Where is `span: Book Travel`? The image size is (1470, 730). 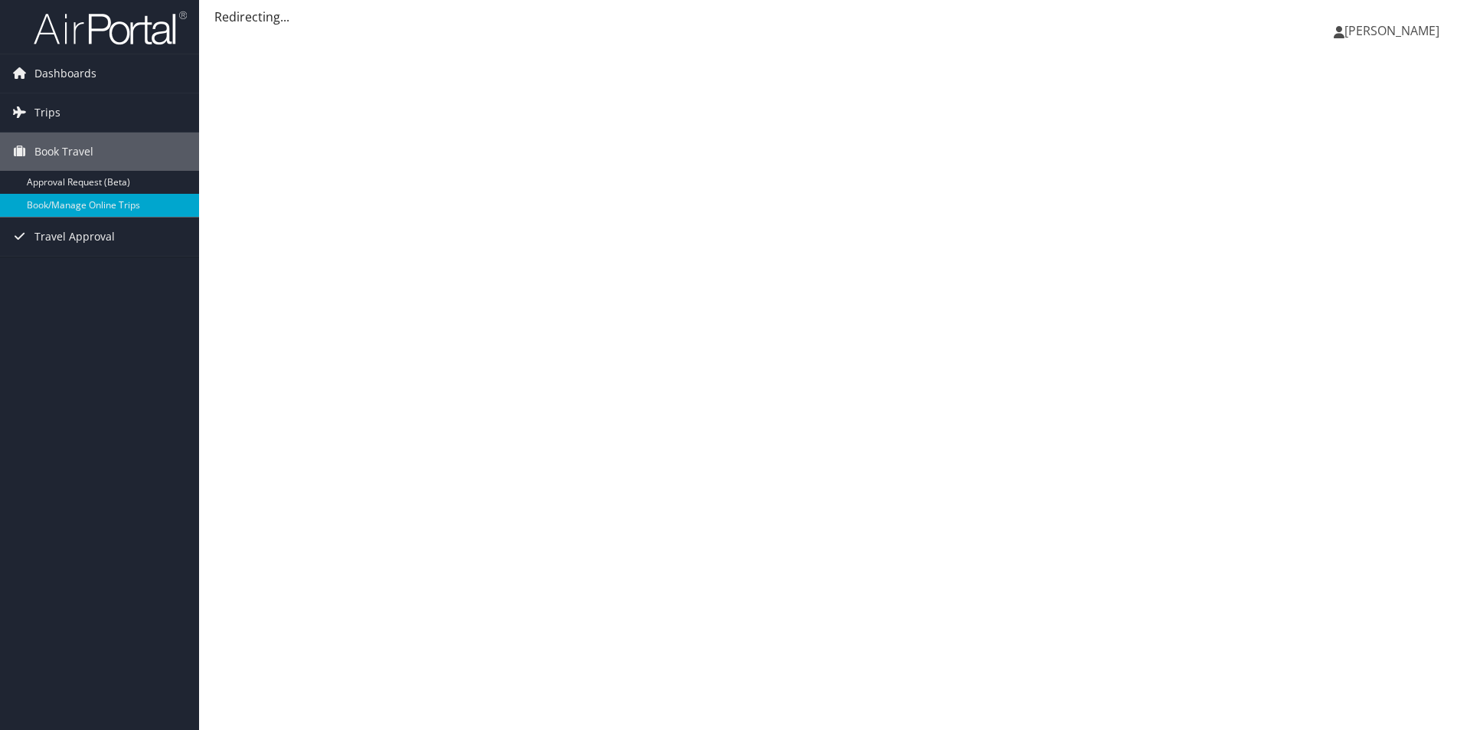 span: Book Travel is located at coordinates (64, 152).